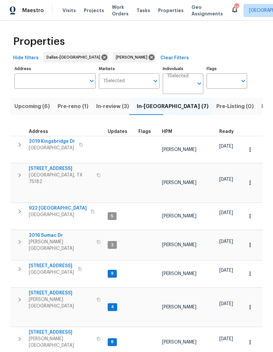 The width and height of the screenshot is (273, 352). Describe the element at coordinates (235, 106) in the screenshot. I see `span: Pre-Listing (0)` at that location.